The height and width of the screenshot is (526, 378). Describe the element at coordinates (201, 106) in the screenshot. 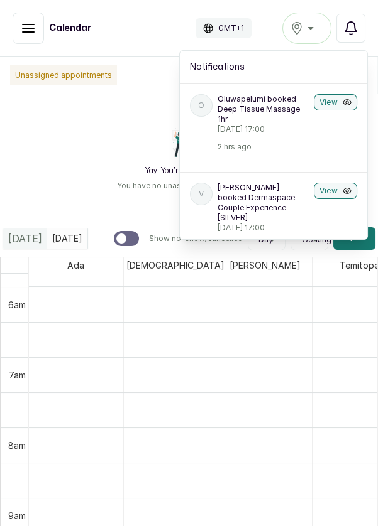

I see `p: O` at that location.